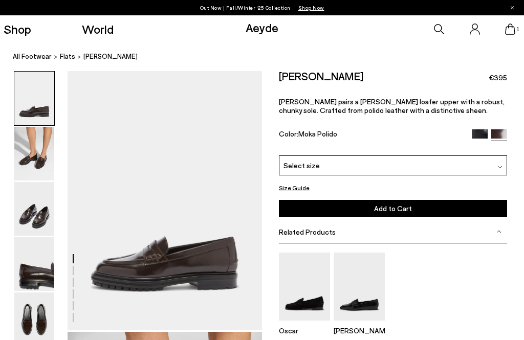  I want to click on p: Out Now | Fall/Winter ‘25 Collection, so click(262, 8).